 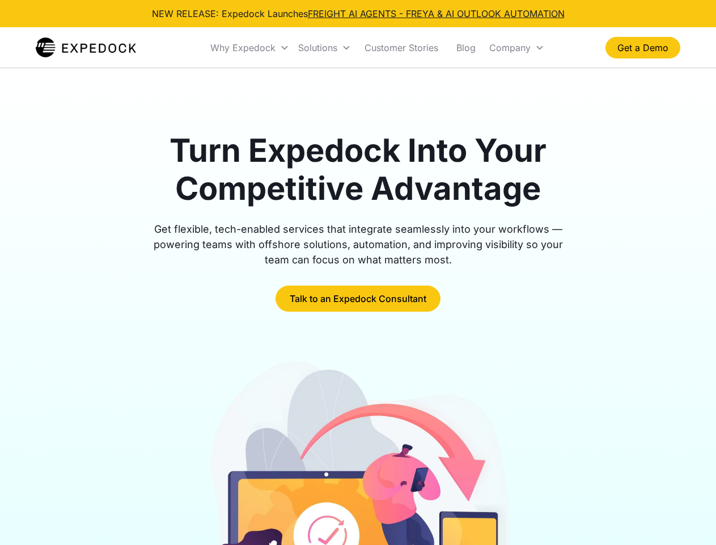 What do you see at coordinates (86, 48) in the screenshot?
I see `img: Expedock Logo` at bounding box center [86, 48].